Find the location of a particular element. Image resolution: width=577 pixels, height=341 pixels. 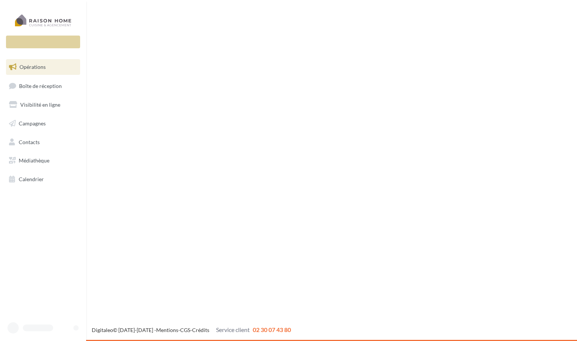

span: Calendrier is located at coordinates (31, 179).